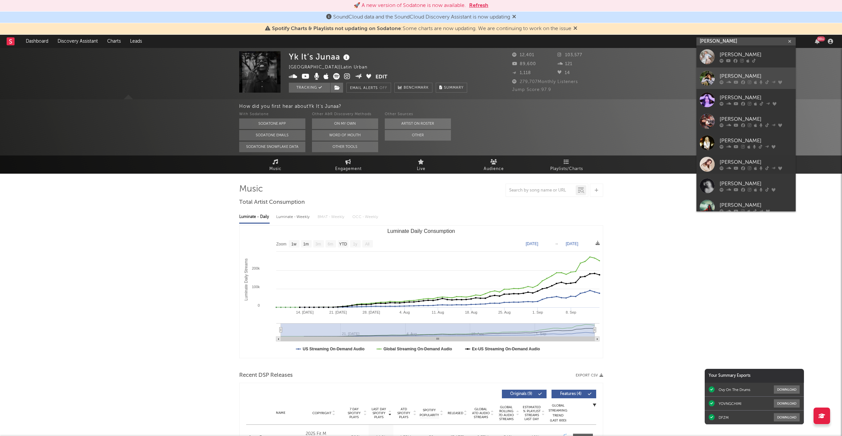 The image size is (842, 436). What do you see at coordinates (318, 244) in the screenshot?
I see `text: 3m` at bounding box center [318, 244].